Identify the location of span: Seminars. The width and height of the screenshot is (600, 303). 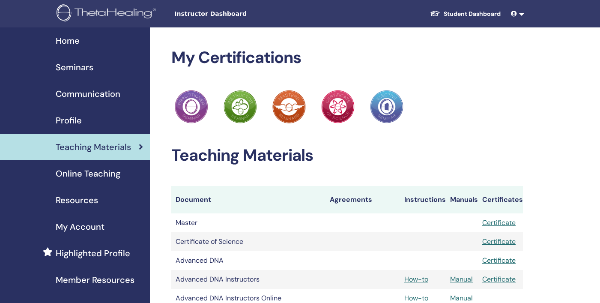
(74, 67).